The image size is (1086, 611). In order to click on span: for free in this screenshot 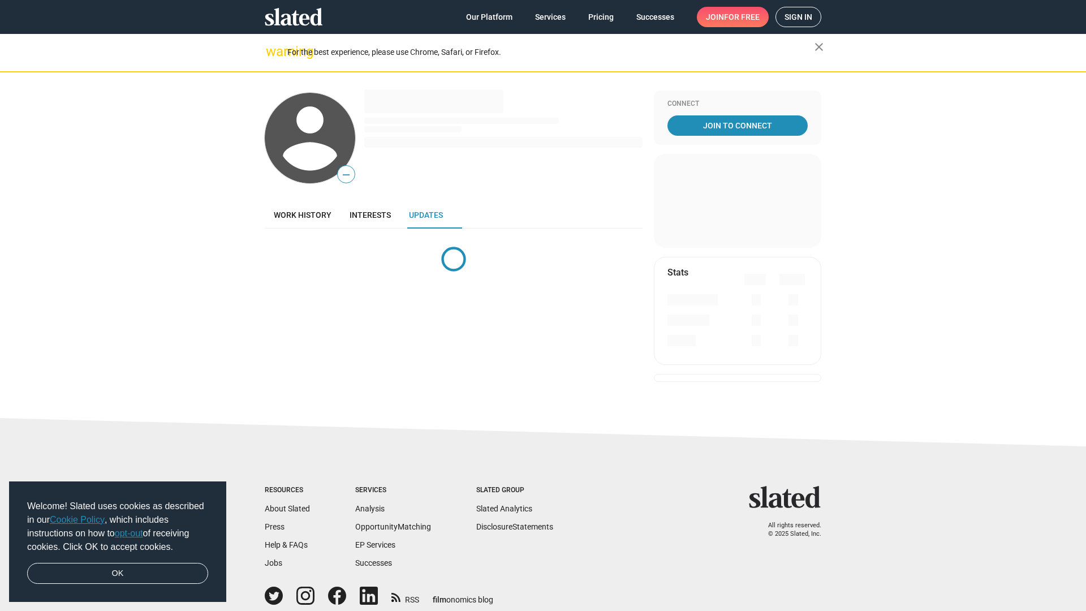, I will do `click(741, 17)`.